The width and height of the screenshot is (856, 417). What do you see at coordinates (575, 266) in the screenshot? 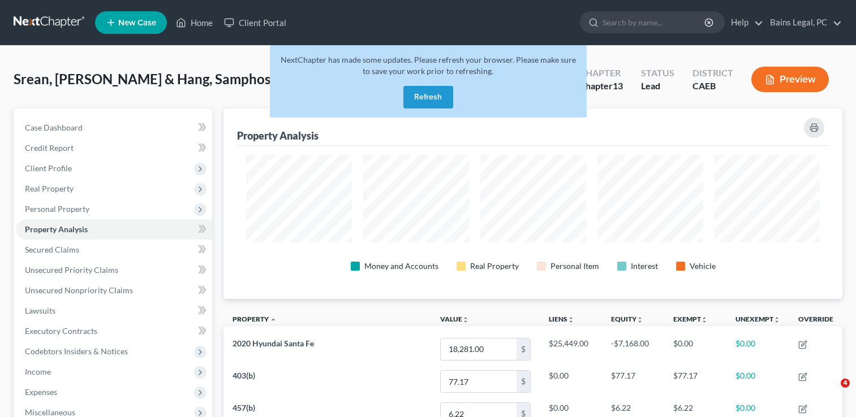
I see `div: Personal Item` at bounding box center [575, 266].